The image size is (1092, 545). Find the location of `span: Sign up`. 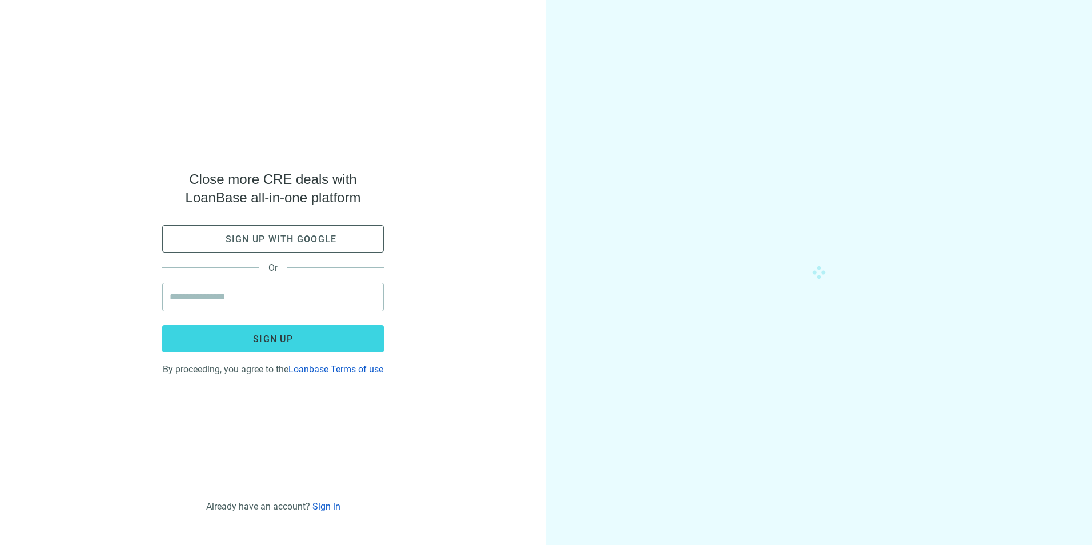

span: Sign up is located at coordinates (273, 339).